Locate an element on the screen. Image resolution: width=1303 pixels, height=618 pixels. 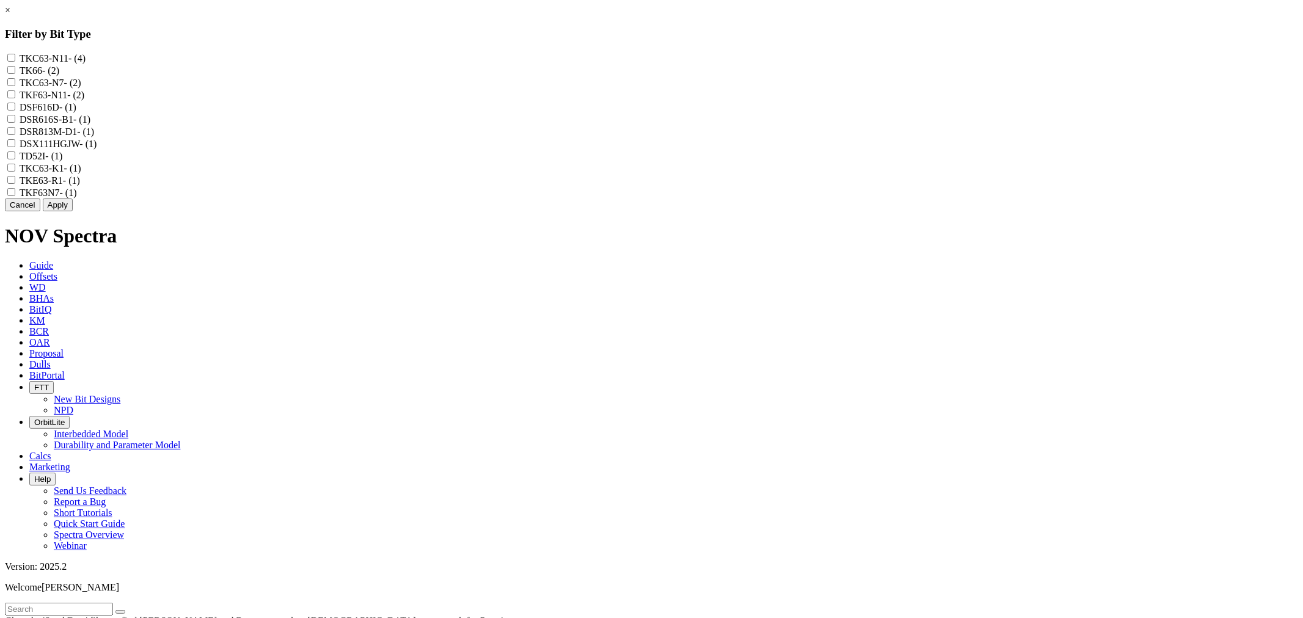
span: Guide is located at coordinates (41, 265).